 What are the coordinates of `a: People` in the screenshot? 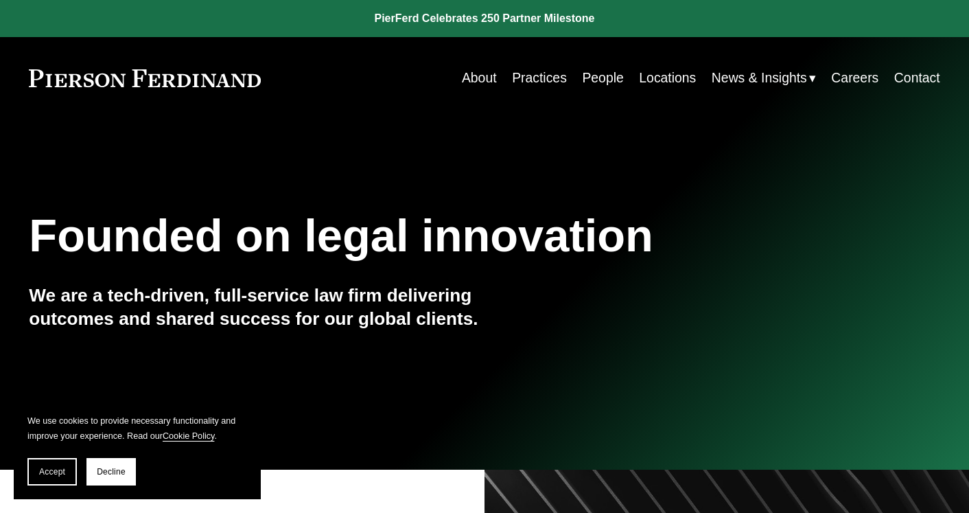 It's located at (603, 78).